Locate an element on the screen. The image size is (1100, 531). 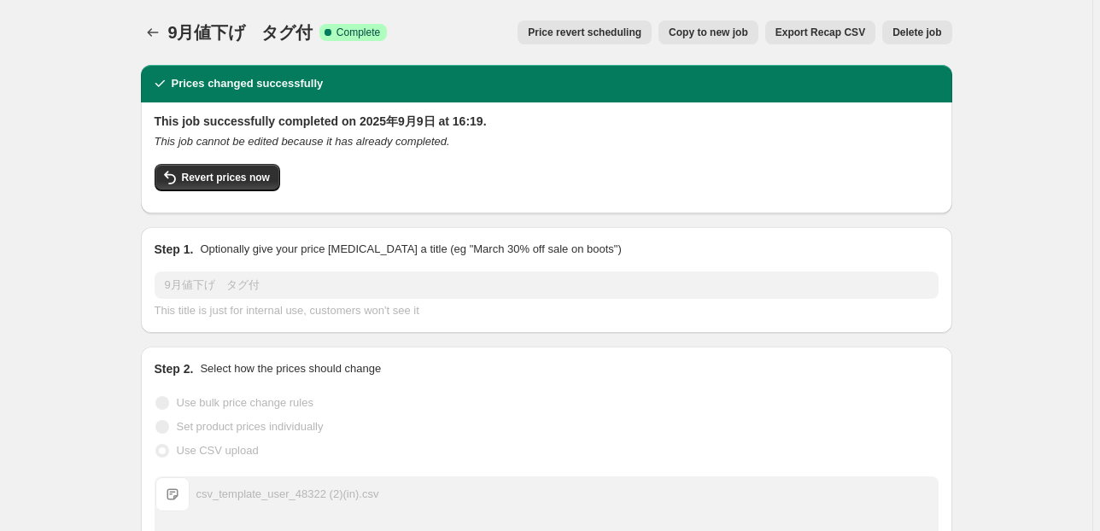
span: Export Recap CSV is located at coordinates (820, 32).